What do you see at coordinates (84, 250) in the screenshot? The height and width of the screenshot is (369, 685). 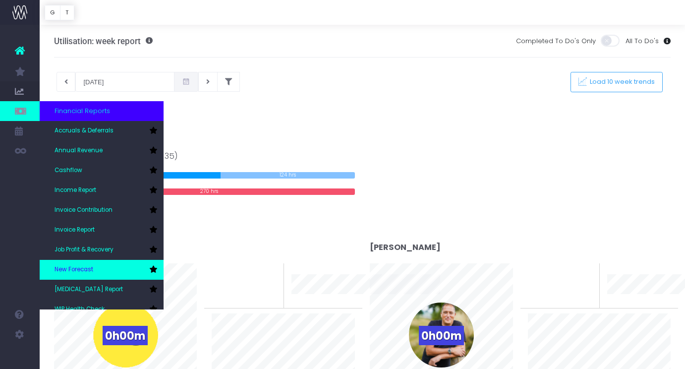 I see `span: Job Profit & Recovery` at bounding box center [84, 250].